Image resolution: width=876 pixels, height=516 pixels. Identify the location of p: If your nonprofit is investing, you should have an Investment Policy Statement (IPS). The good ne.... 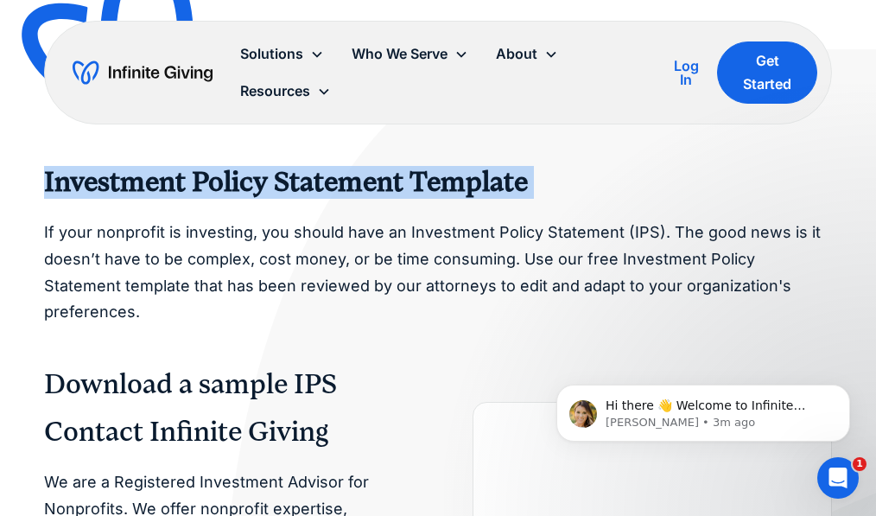
(438, 272).